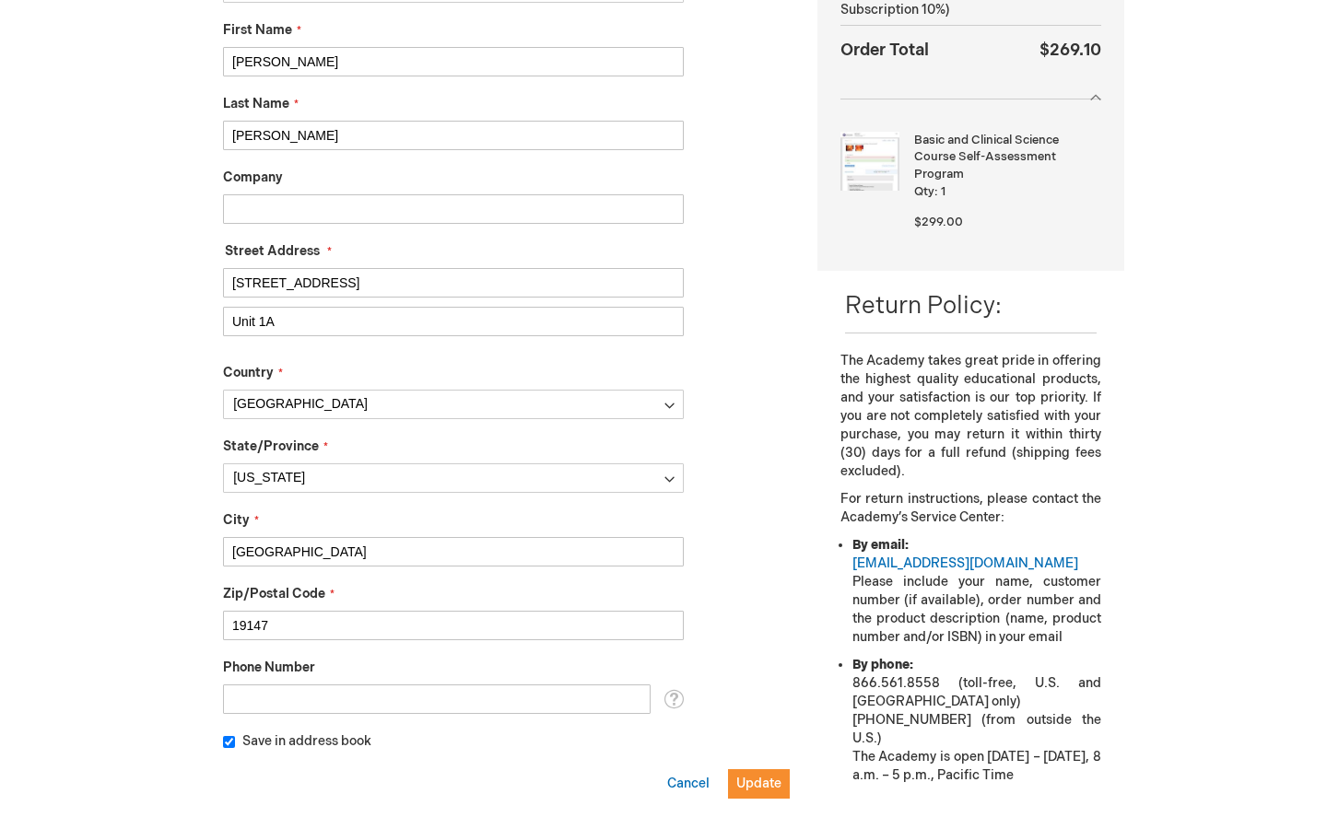 The width and height of the screenshot is (1327, 829). I want to click on span: 1, so click(943, 192).